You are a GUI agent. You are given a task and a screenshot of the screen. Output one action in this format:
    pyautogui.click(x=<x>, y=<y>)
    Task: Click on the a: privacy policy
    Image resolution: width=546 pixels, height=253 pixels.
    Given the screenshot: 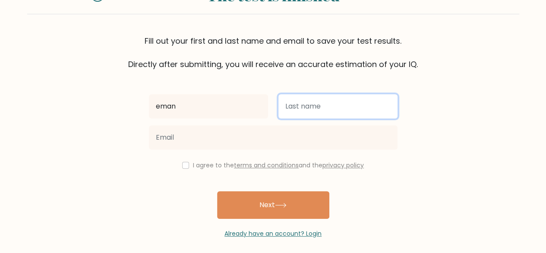 What is the action you would take?
    pyautogui.click(x=343, y=165)
    